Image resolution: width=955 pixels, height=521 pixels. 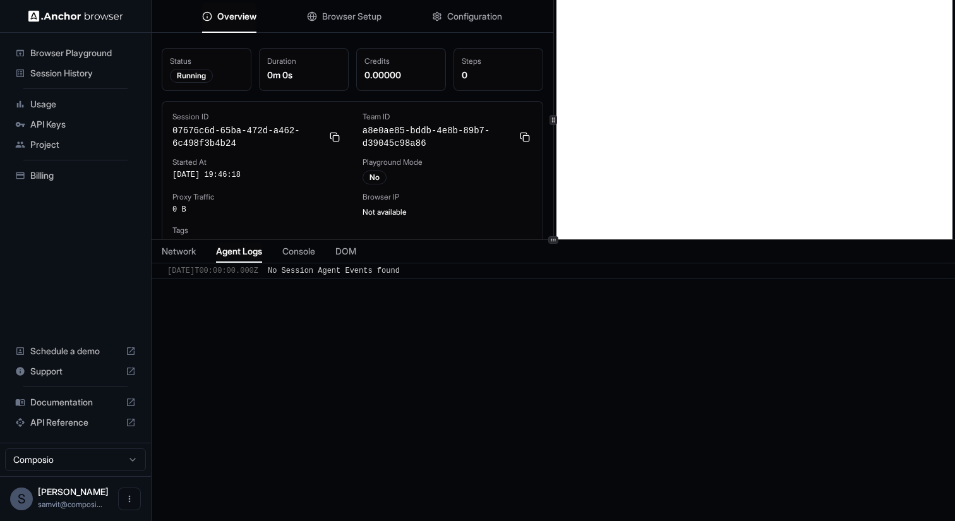 What do you see at coordinates (129, 499) in the screenshot?
I see `button: Open menu` at bounding box center [129, 499].